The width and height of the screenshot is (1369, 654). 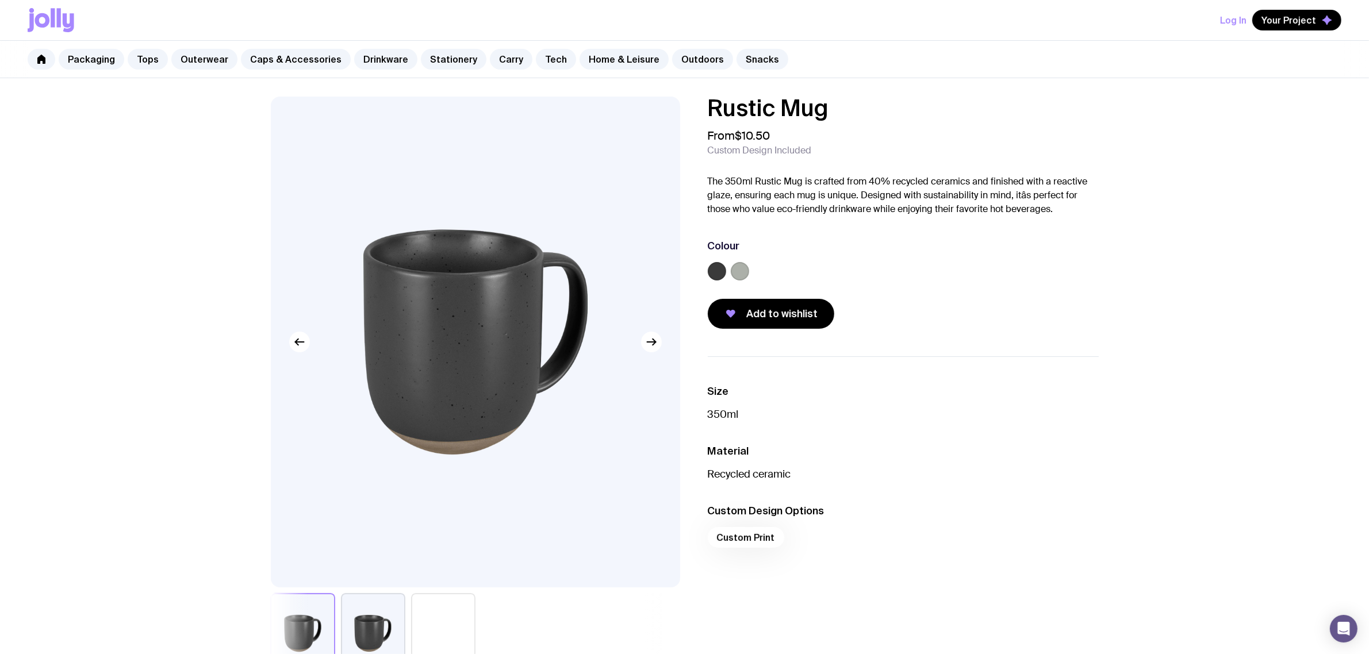 What do you see at coordinates (1288, 20) in the screenshot?
I see `span: Your Project` at bounding box center [1288, 20].